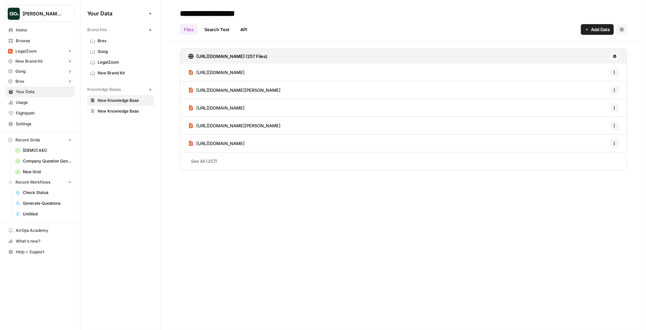 The image size is (646, 330). Describe the element at coordinates (120, 52) in the screenshot. I see `a: Gong` at that location.